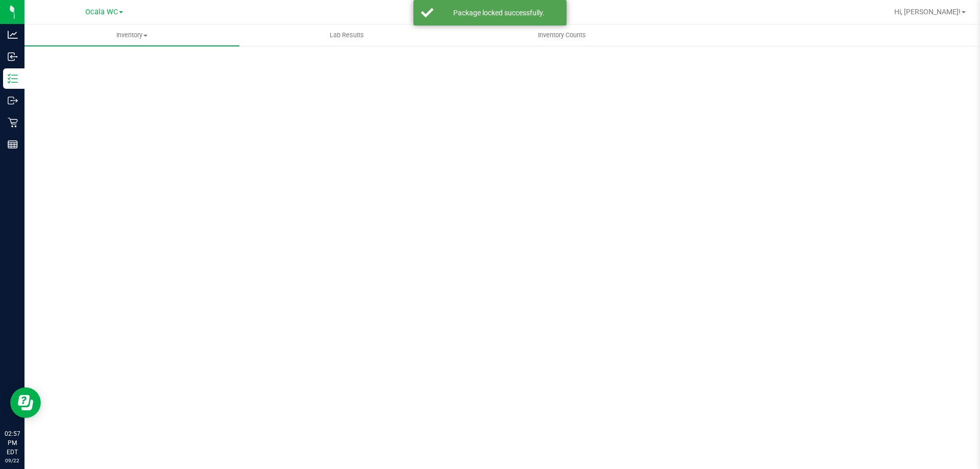  Describe the element at coordinates (346, 35) in the screenshot. I see `span: Lab Results` at that location.